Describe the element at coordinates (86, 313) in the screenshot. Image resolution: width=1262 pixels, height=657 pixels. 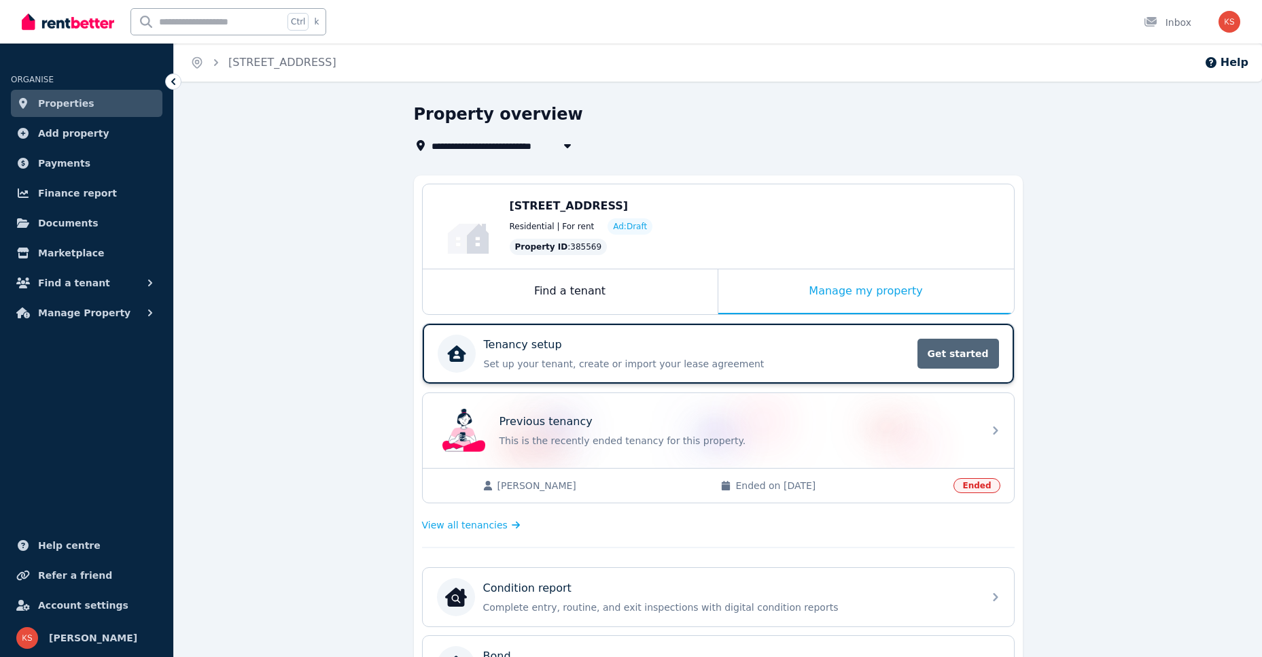
I see `button: Manage Property` at that location.